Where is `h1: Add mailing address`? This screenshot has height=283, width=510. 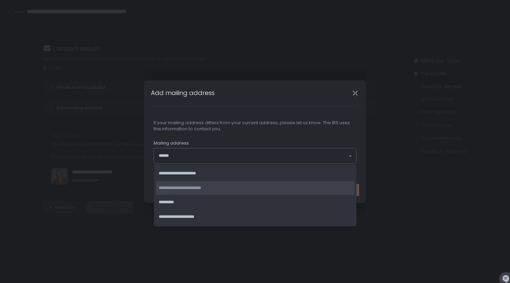 h1: Add mailing address is located at coordinates (183, 93).